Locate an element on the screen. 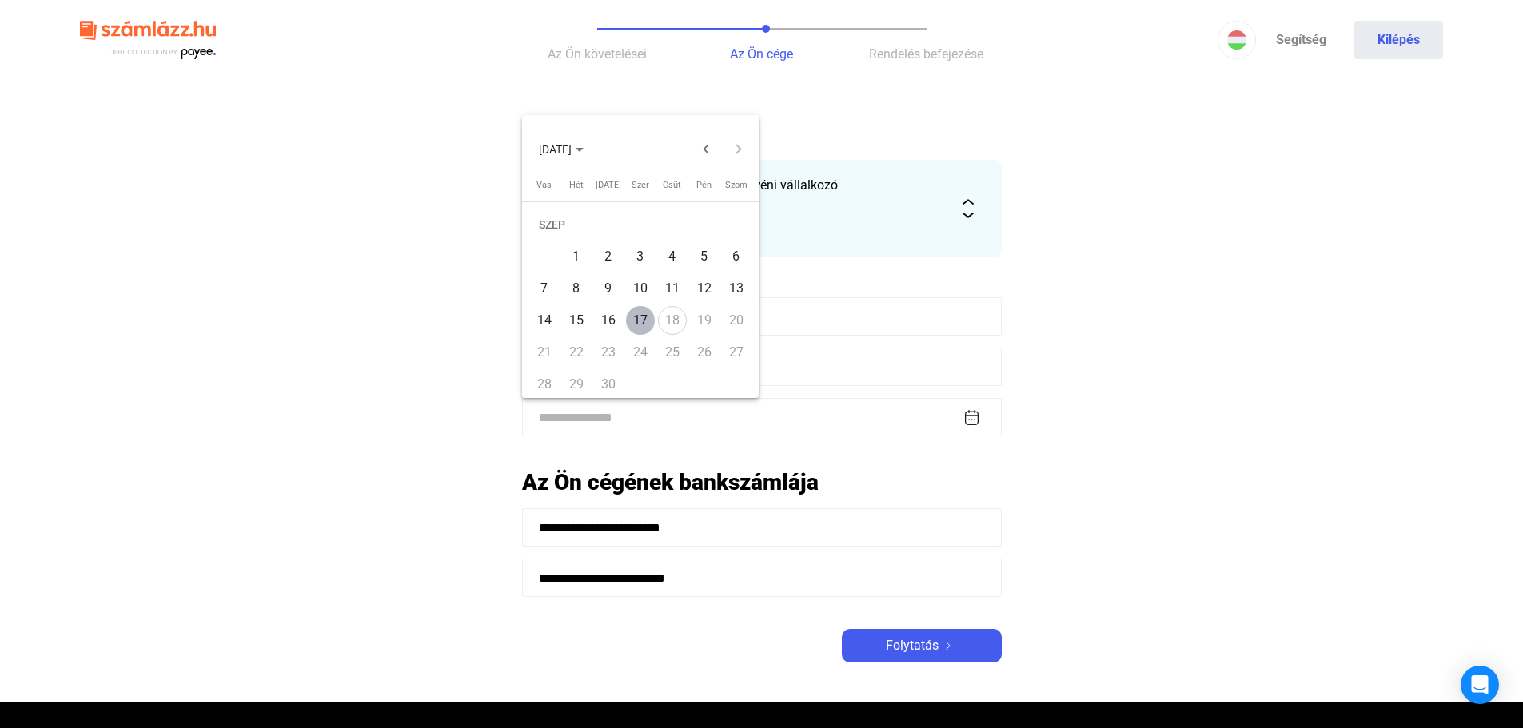  button: September 6, 2025 is located at coordinates (736, 257).